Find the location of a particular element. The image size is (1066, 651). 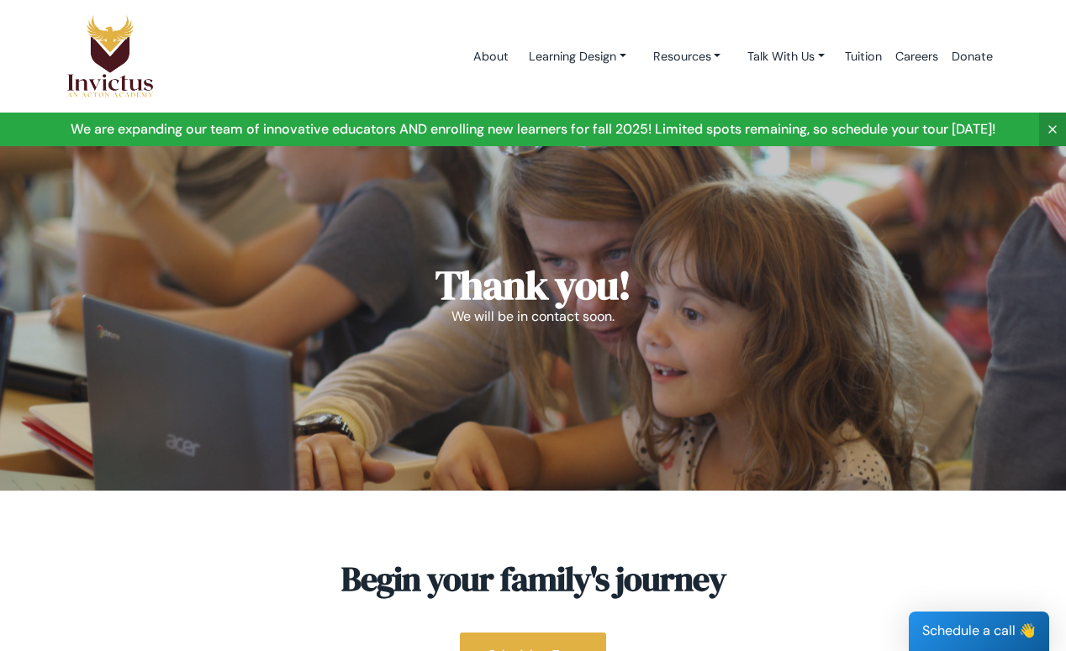

a: About is located at coordinates (491, 56).